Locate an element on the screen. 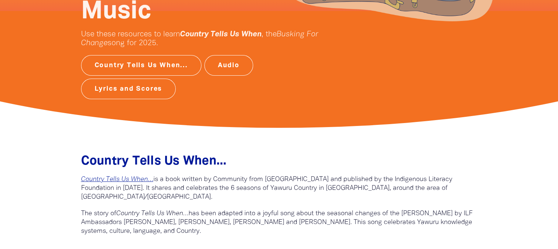 The image size is (558, 249). em: Busking For Change is located at coordinates (200, 39).